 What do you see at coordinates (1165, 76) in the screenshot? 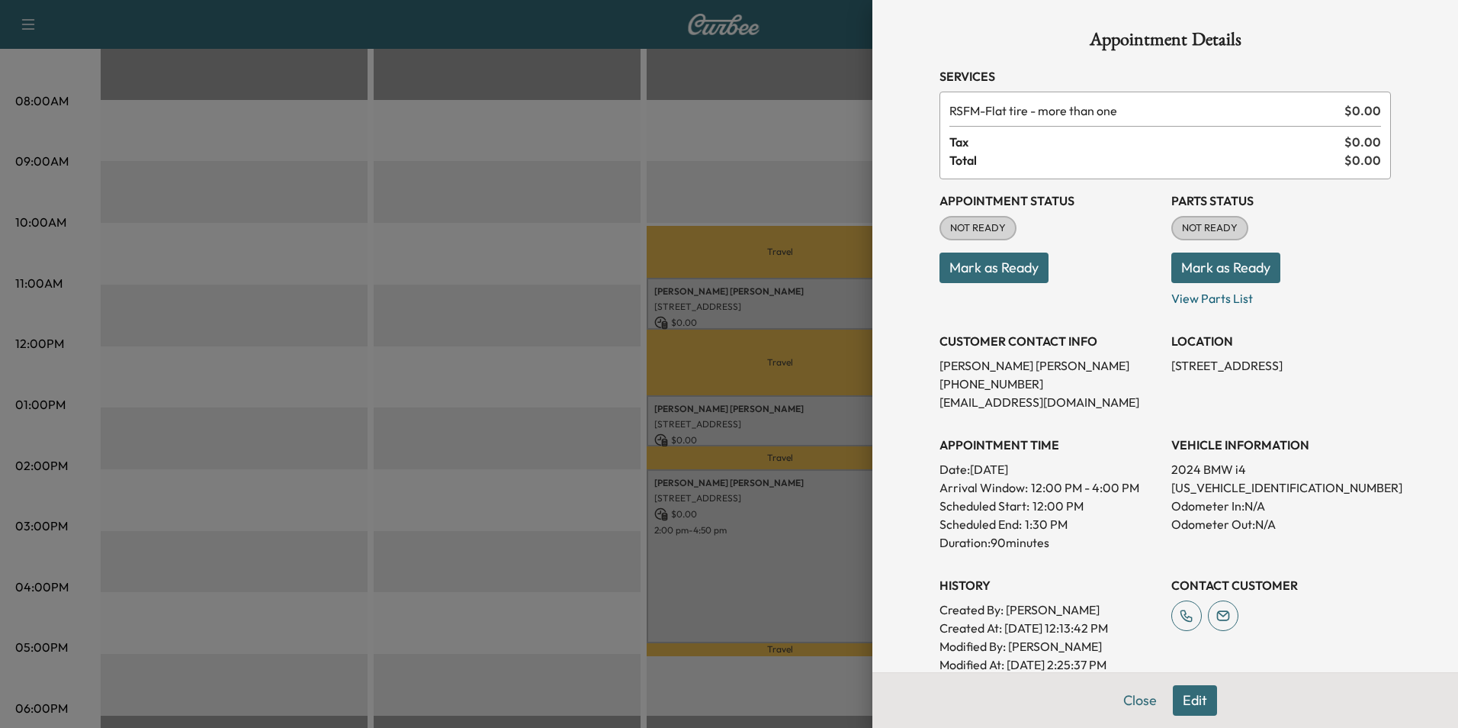
I see `h3: Services` at bounding box center [1165, 76].